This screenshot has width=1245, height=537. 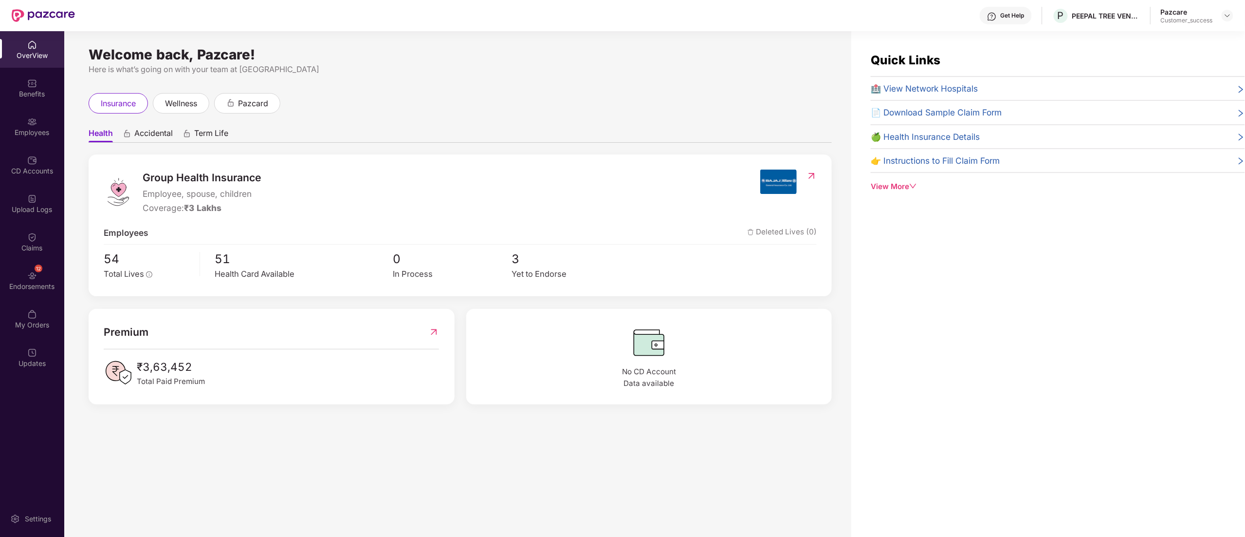 What do you see at coordinates (203, 207) in the screenshot?
I see `span: ₹3 Lakhs` at bounding box center [203, 207].